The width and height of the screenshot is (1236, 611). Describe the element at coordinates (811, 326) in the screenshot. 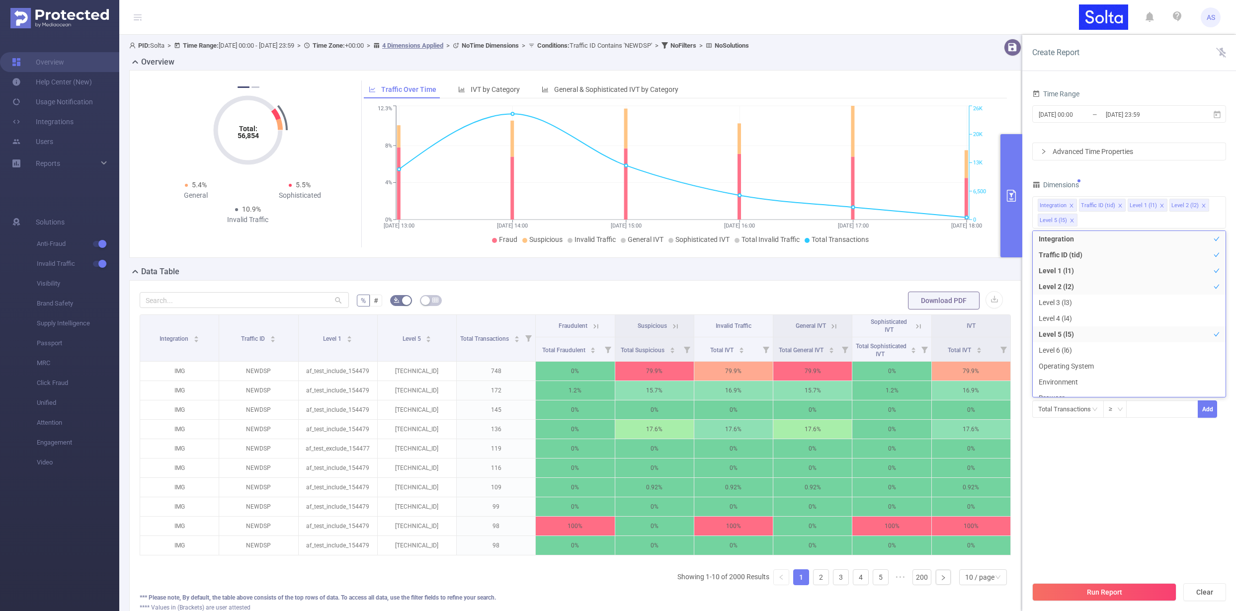

I see `span: General IVT` at that location.